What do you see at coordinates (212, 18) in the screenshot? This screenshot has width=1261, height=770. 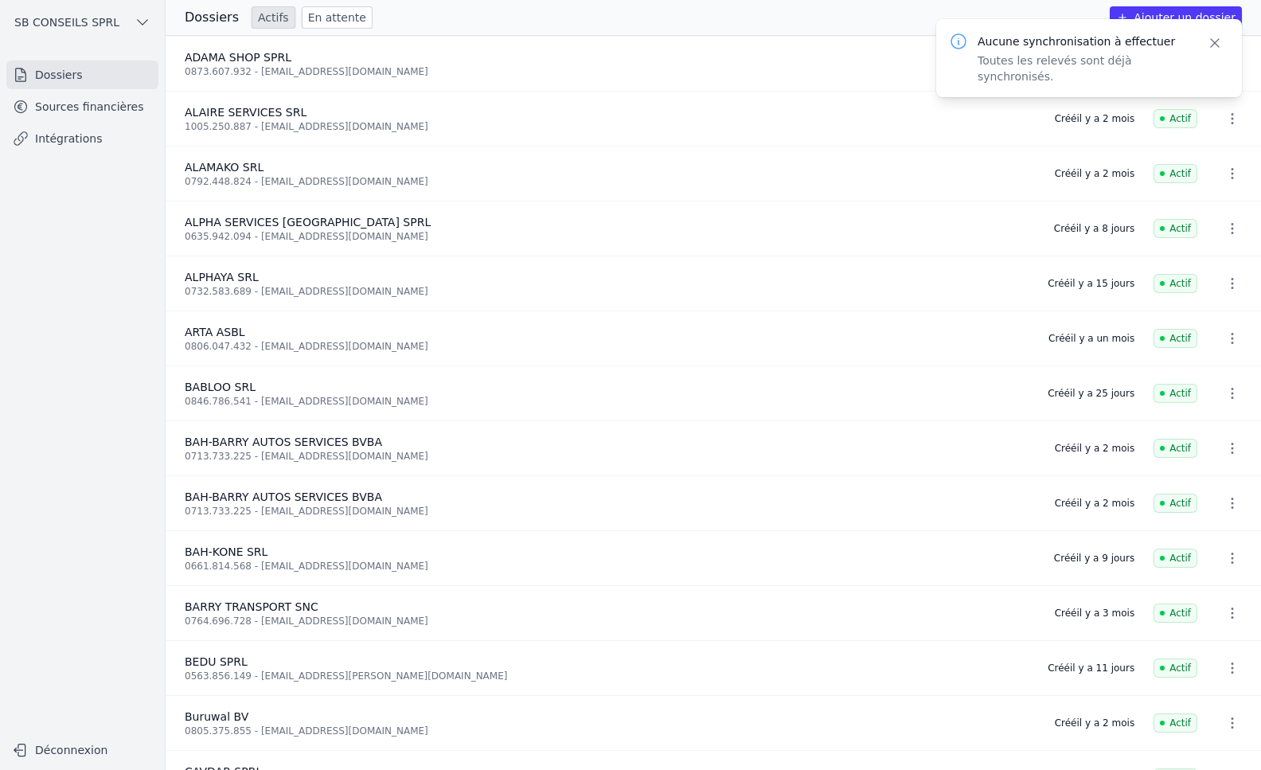 I see `h3: Dossiers` at bounding box center [212, 18].